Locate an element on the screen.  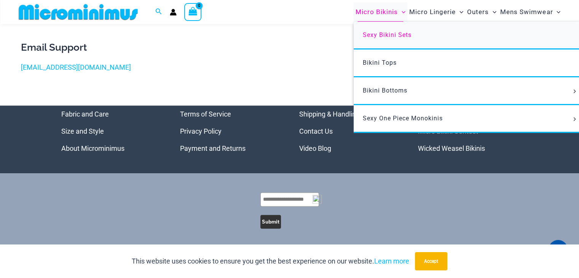
span: Sexy One Piece Monokinis is located at coordinates (403, 118).